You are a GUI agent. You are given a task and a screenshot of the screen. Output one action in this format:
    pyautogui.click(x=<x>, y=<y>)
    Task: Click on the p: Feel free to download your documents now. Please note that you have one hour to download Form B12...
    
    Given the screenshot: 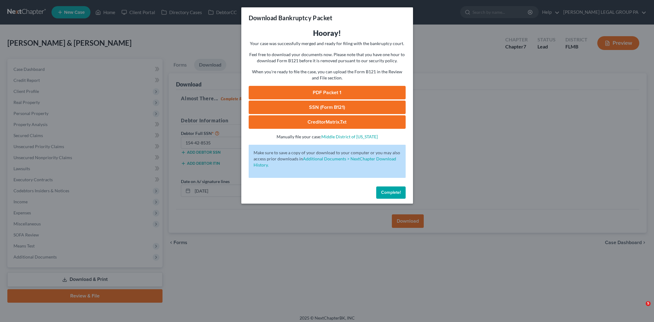 What is the action you would take?
    pyautogui.click(x=327, y=58)
    